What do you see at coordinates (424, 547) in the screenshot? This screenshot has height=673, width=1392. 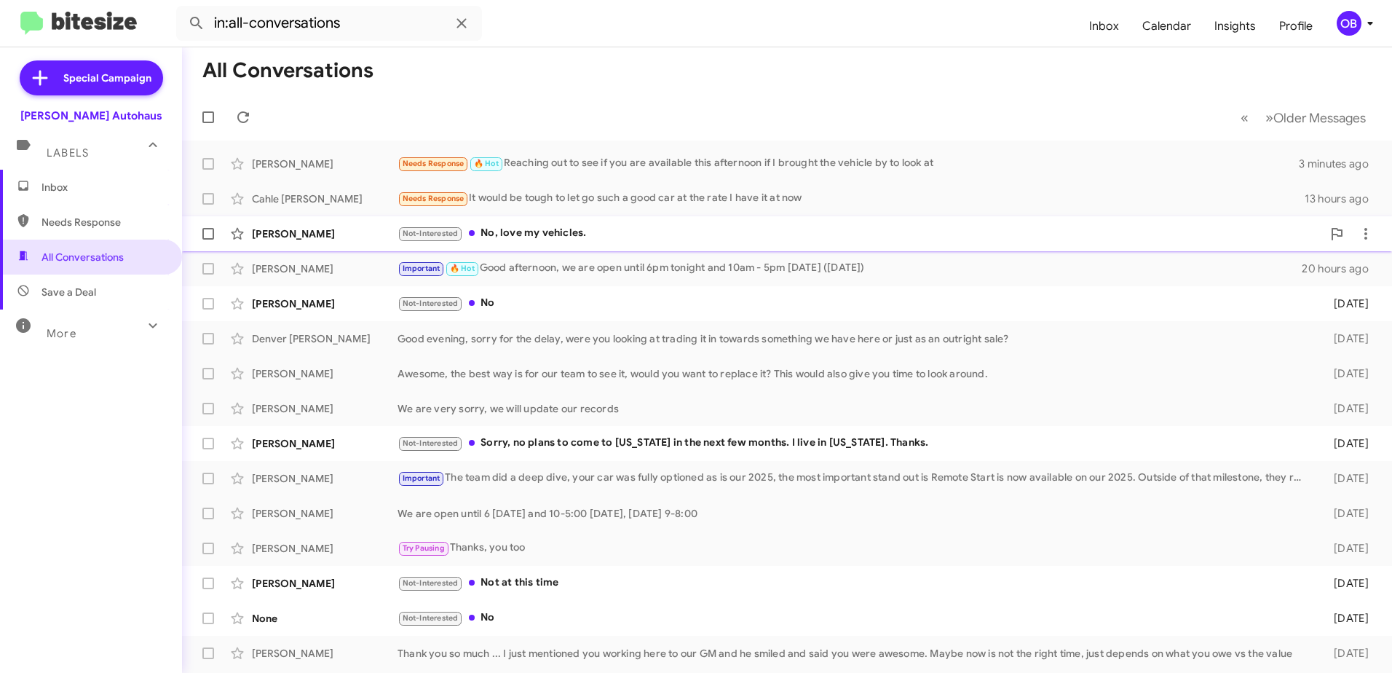 I see `span: Try Pausing` at bounding box center [424, 547].